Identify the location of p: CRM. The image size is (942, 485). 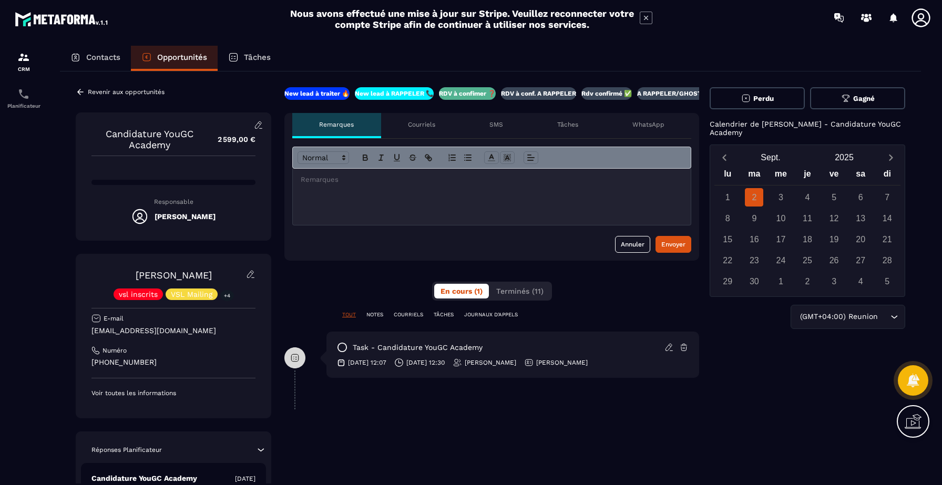
(24, 69).